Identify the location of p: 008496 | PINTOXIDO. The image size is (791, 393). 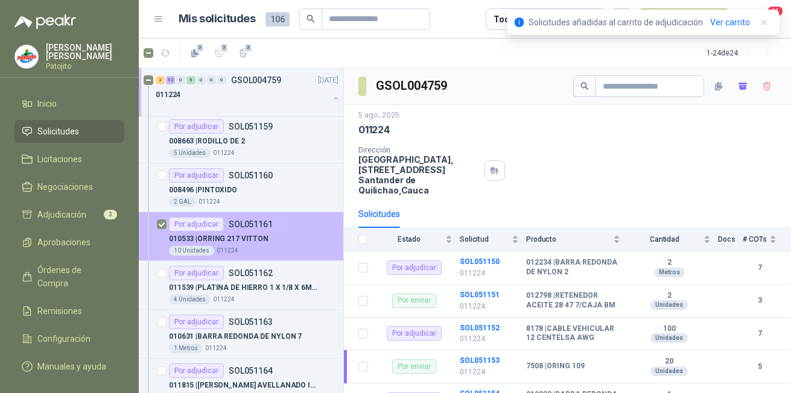
(203, 190).